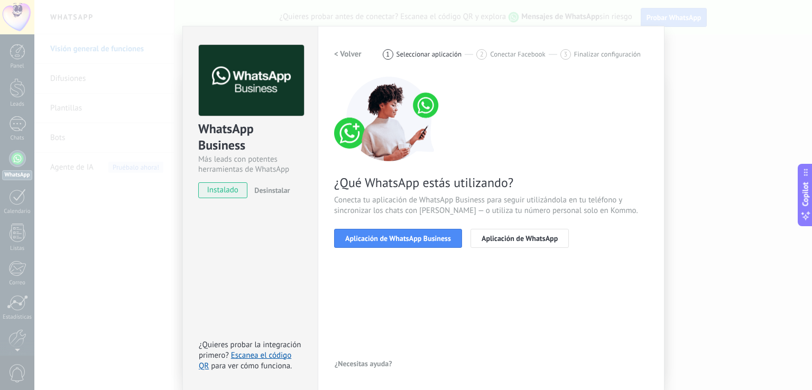 This screenshot has width=812, height=390. Describe the element at coordinates (491, 206) in the screenshot. I see `span: Conecta tu aplicación de WhatsApp Business para seguir utilizándola en tu teléfono y sincronizar ...` at that location.